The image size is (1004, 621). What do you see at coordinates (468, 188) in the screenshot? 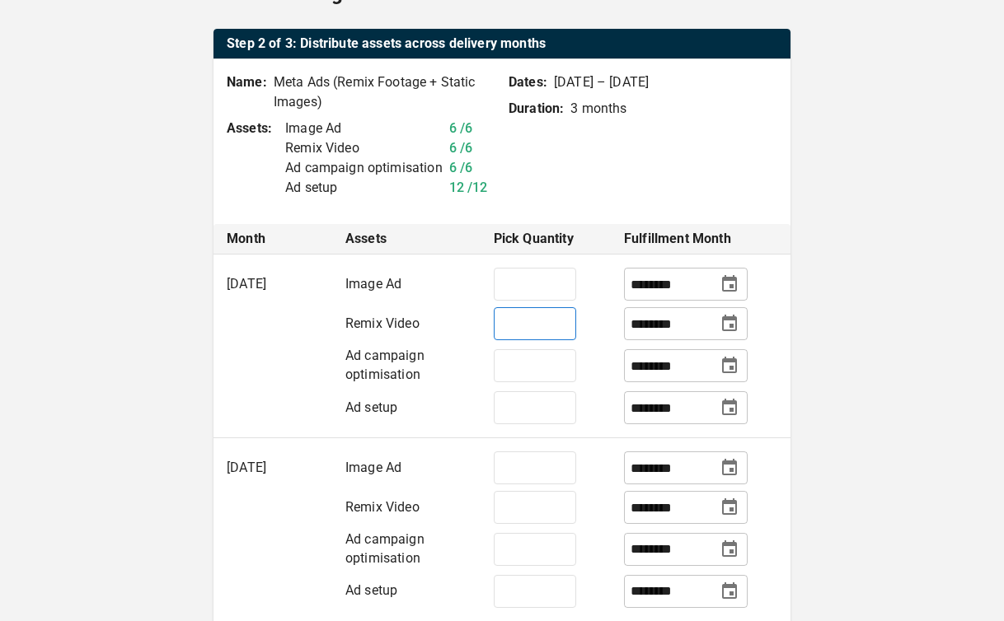
I see `p: 12 / 12` at bounding box center [468, 188].